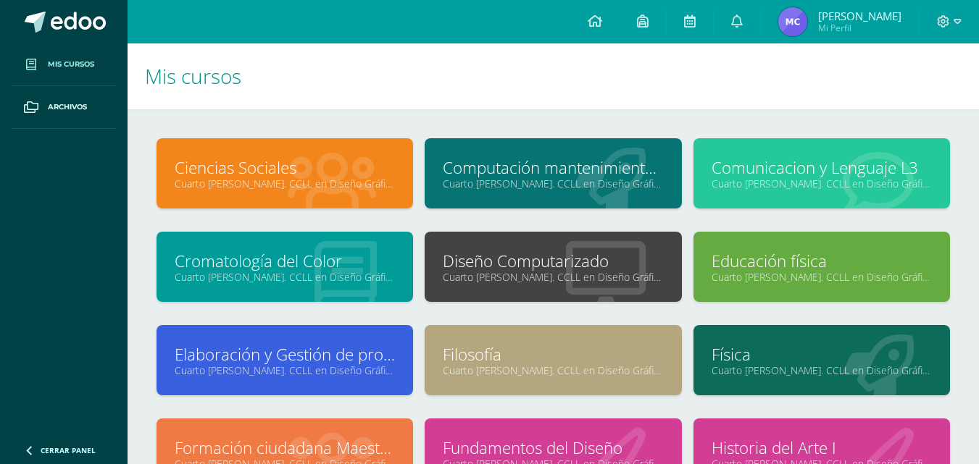 The image size is (979, 464). Describe the element at coordinates (822, 448) in the screenshot. I see `a: Historia del Arte I` at that location.